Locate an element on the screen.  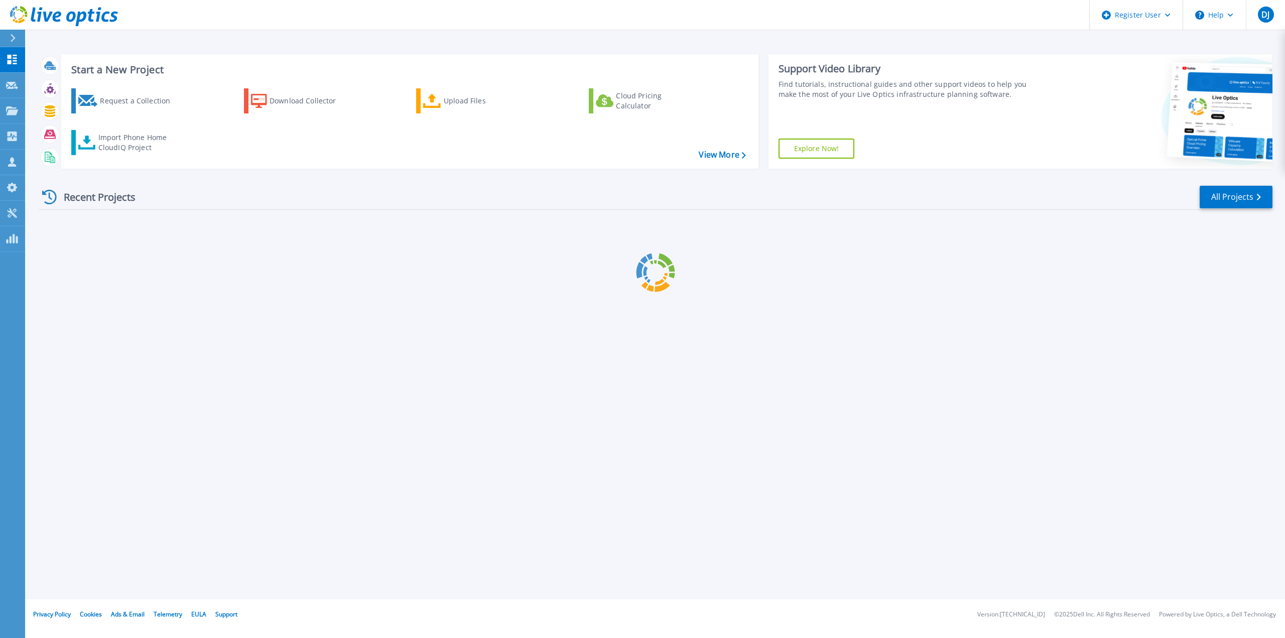
div: Upload Files is located at coordinates (484, 101).